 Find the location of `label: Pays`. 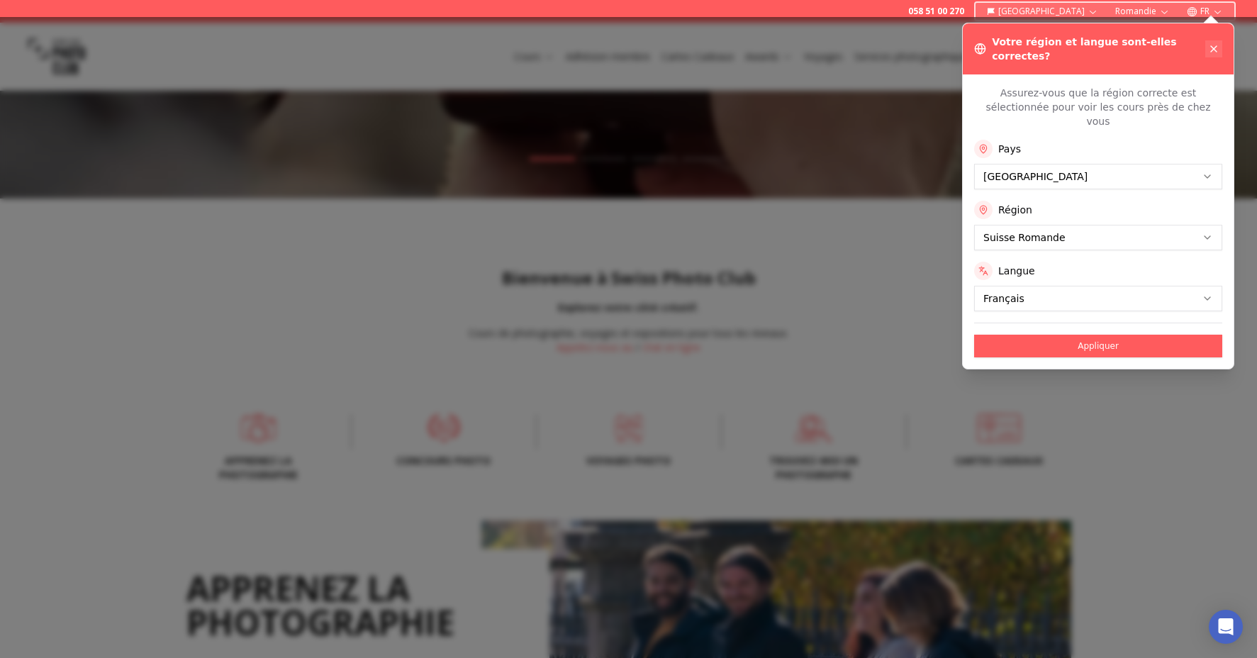

label: Pays is located at coordinates (1010, 149).